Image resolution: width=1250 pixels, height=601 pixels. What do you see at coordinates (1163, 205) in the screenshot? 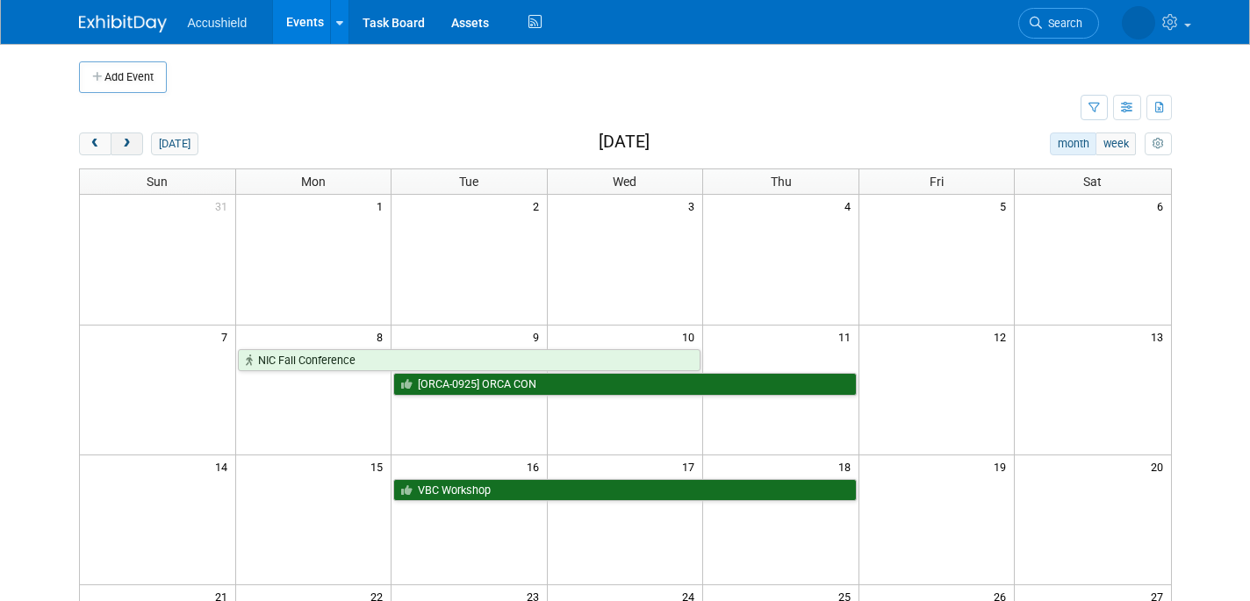
I see `span: 6` at bounding box center [1163, 205].